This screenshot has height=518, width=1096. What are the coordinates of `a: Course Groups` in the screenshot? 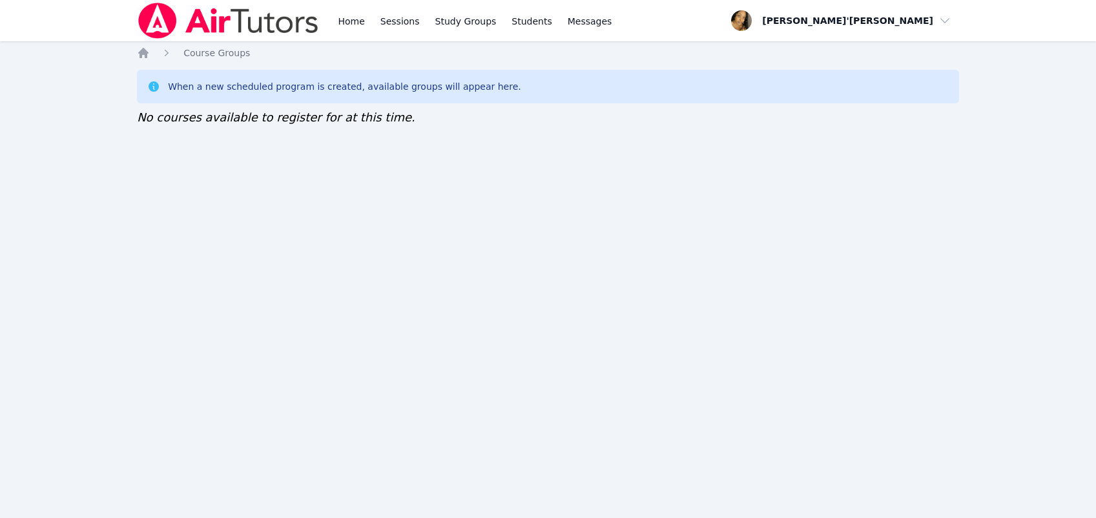 It's located at (216, 53).